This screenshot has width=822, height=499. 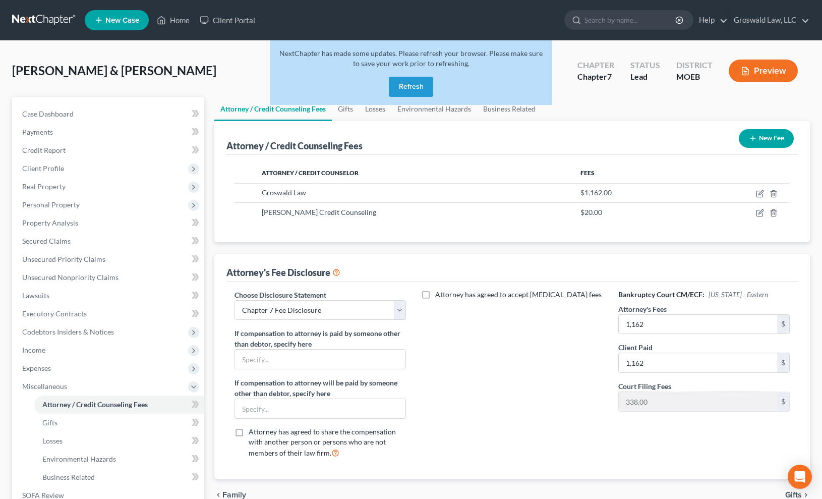 I want to click on div: Attorney / Credit Counseling Fees, so click(x=294, y=146).